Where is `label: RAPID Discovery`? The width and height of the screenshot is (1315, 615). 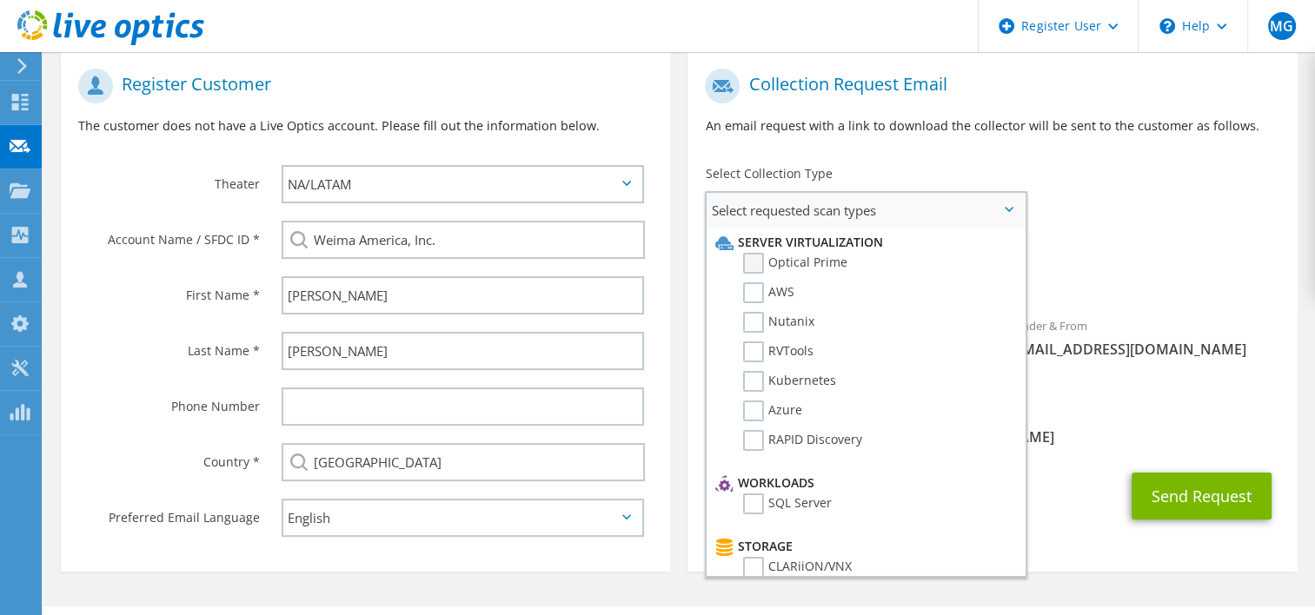 label: RAPID Discovery is located at coordinates (802, 441).